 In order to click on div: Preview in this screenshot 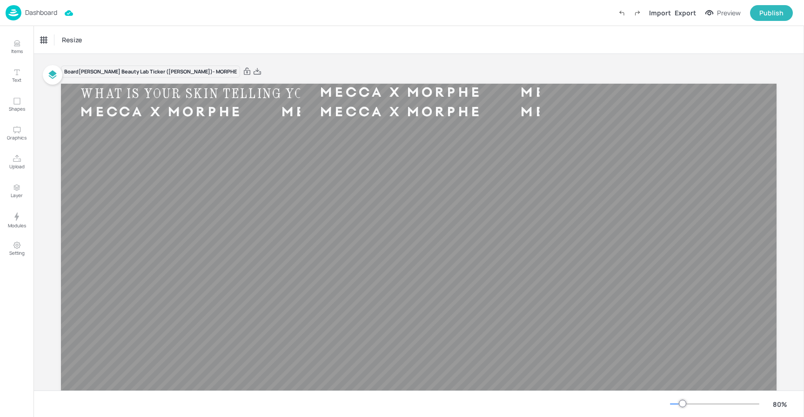, I will do `click(728, 13)`.